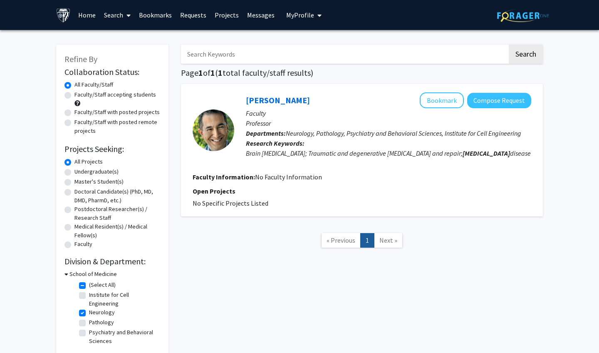  I want to click on label: Faculty/Staff with posted projects, so click(117, 112).